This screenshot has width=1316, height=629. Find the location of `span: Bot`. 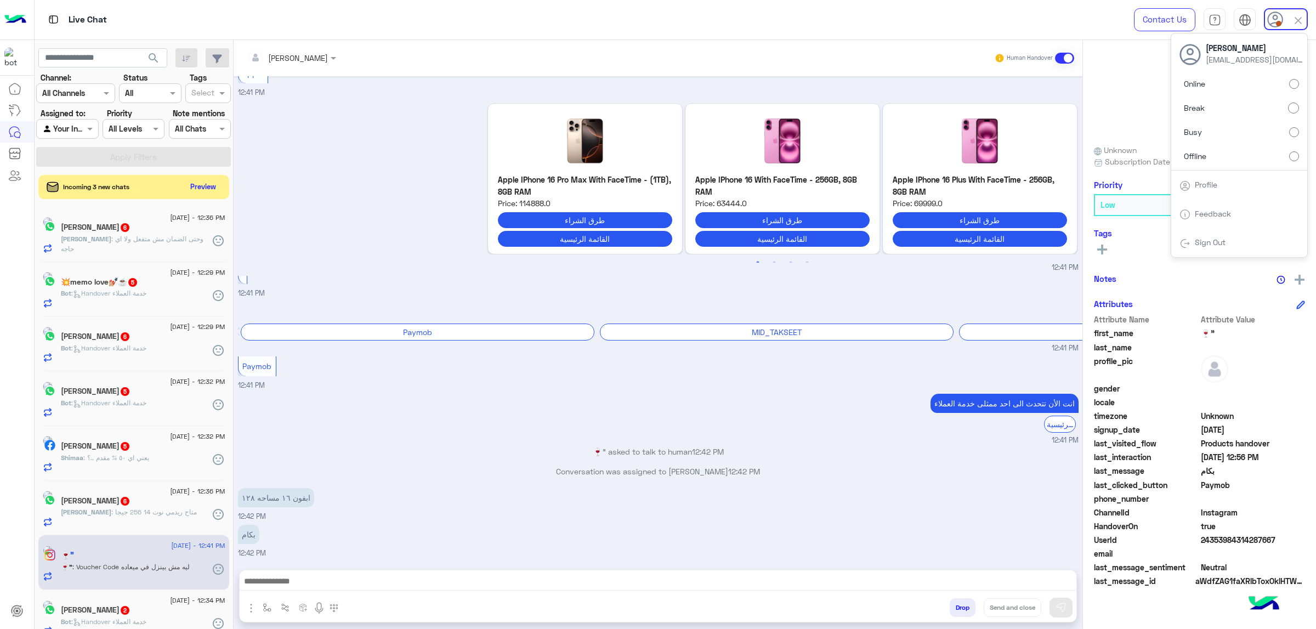

span: Bot is located at coordinates (66, 293).